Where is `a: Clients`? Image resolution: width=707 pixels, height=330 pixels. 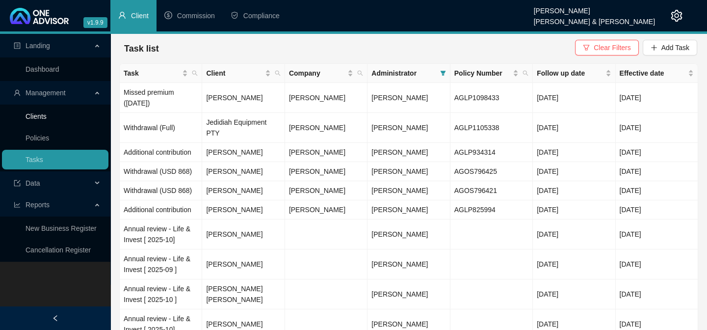
a: Clients is located at coordinates (36, 116).